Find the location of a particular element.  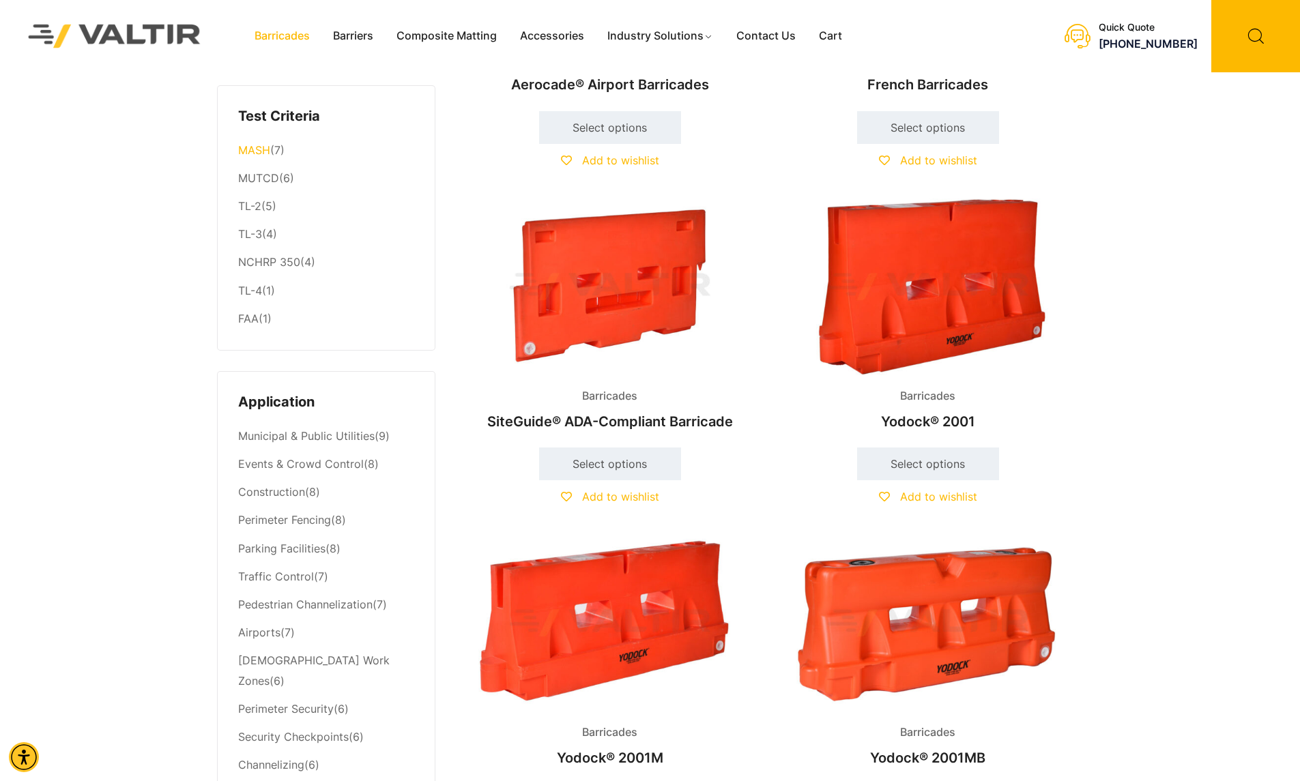

a: Barricades is located at coordinates (282, 36).